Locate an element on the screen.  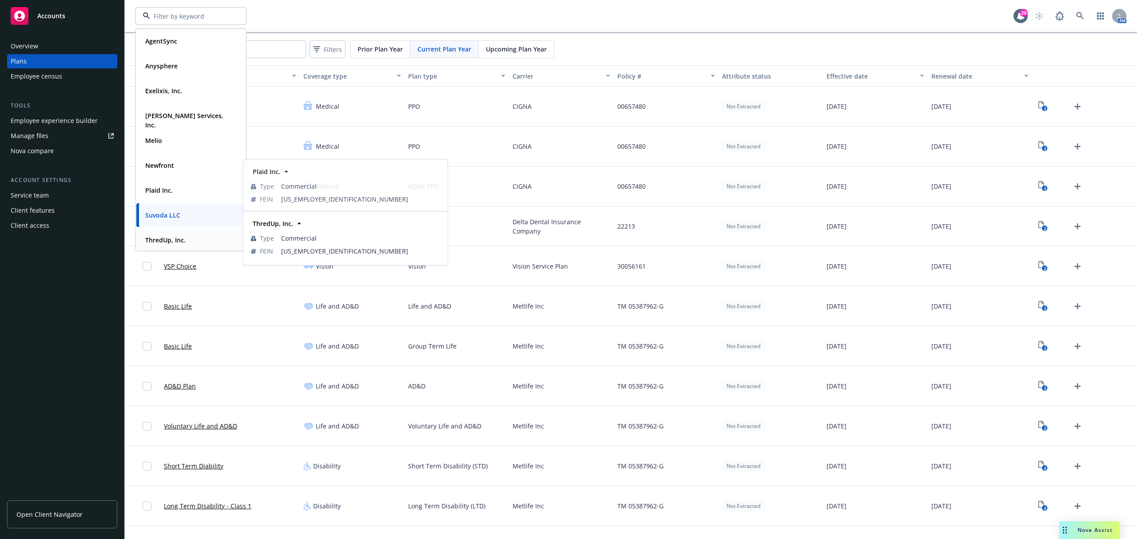
strong: AgentSync is located at coordinates (161, 41).